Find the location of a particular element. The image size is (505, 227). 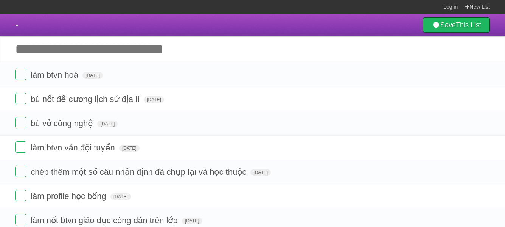

span: làm nốt btvn giáo dục công dân trên lớp is located at coordinates (105, 220).